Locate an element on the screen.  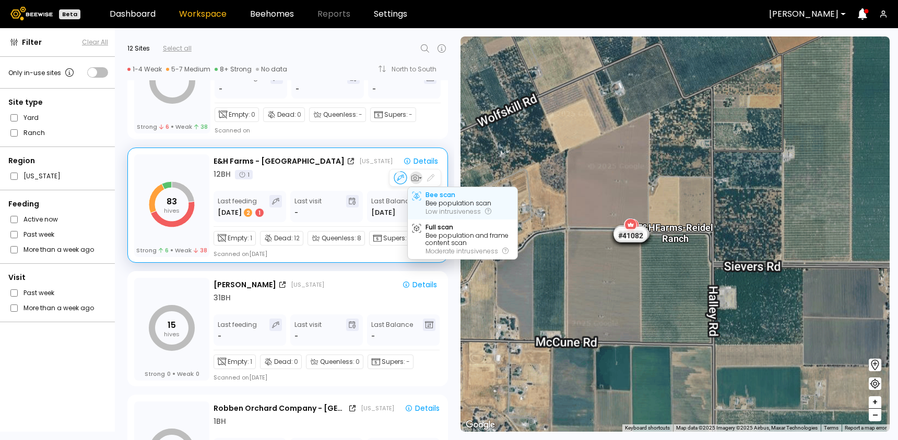
label: Active now is located at coordinates (41, 219).